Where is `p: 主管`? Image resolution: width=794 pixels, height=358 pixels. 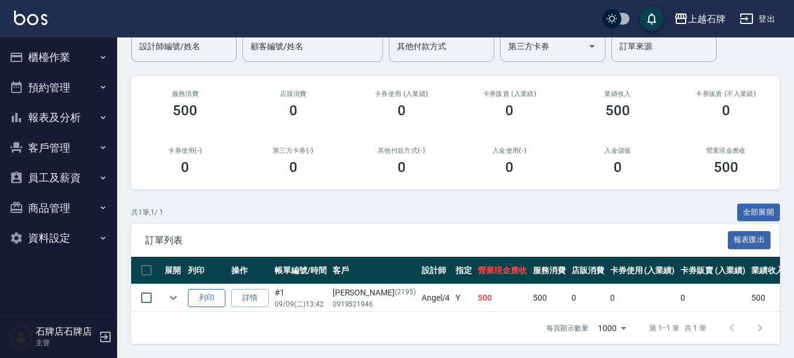
p: 主管 is located at coordinates (66, 343).